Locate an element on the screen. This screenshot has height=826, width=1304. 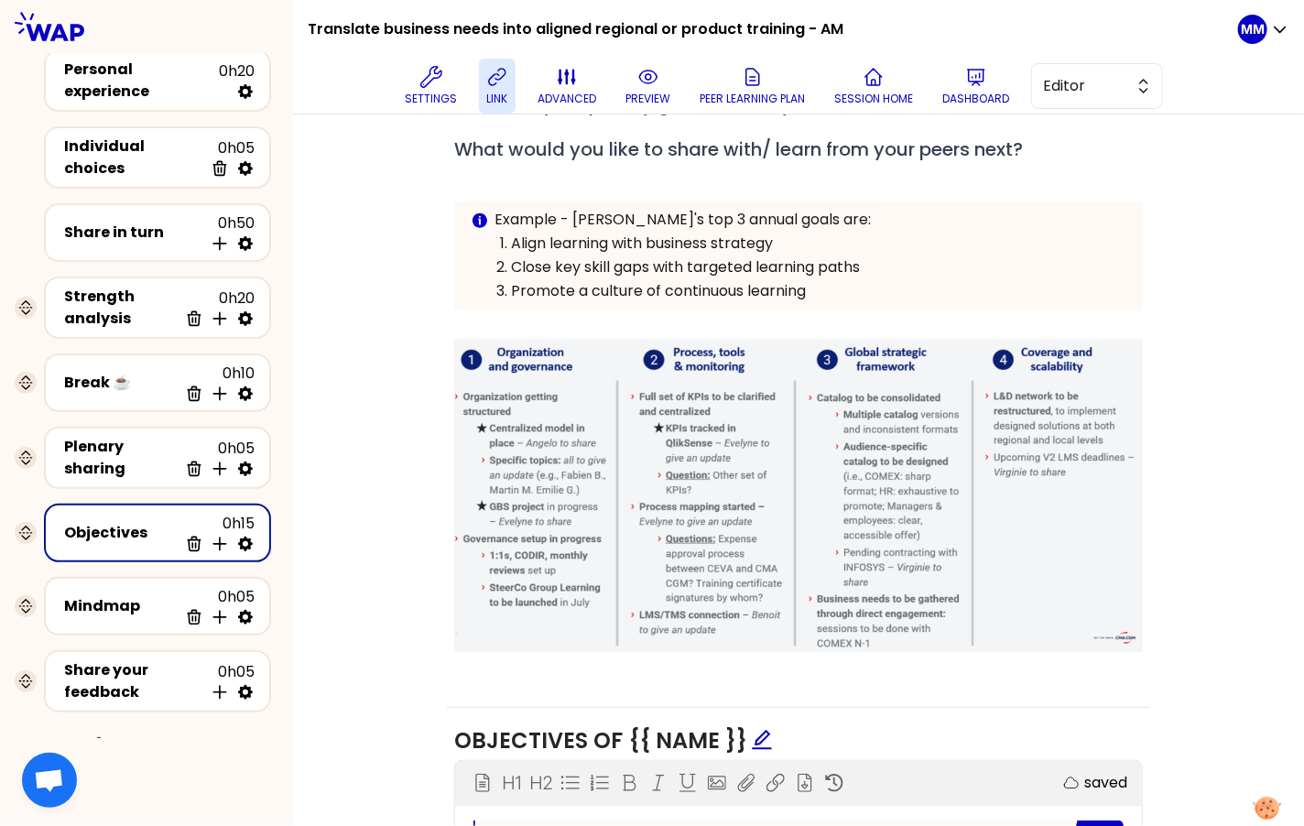
span: edit is located at coordinates (762, 740).